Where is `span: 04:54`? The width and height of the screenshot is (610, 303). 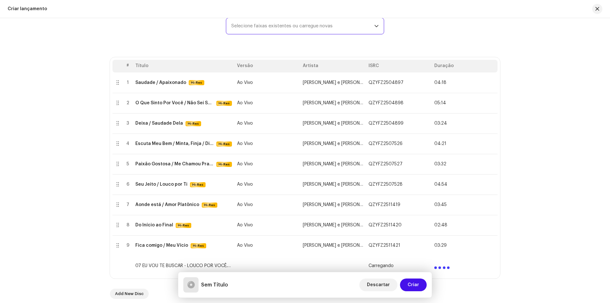 span: 04:54 is located at coordinates (440, 184).